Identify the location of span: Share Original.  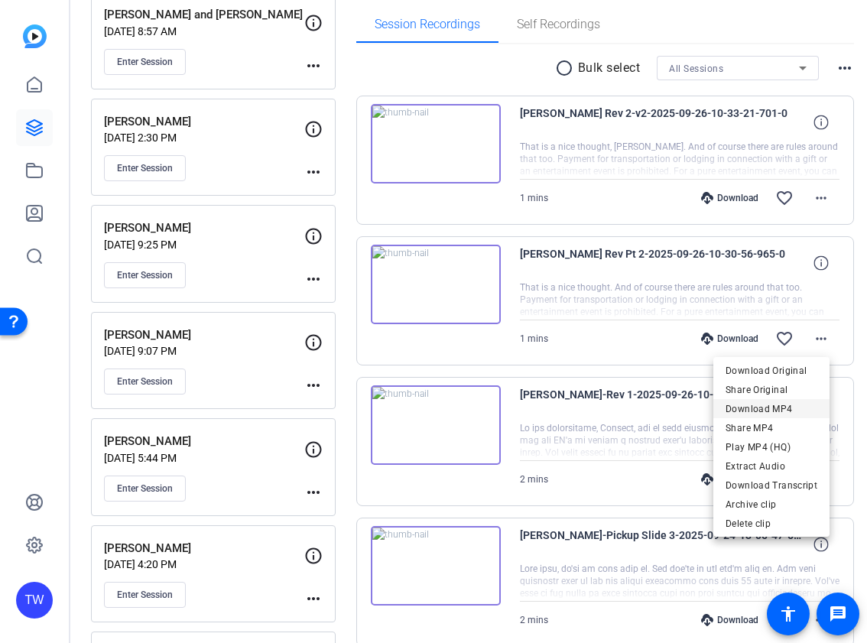
(771, 390).